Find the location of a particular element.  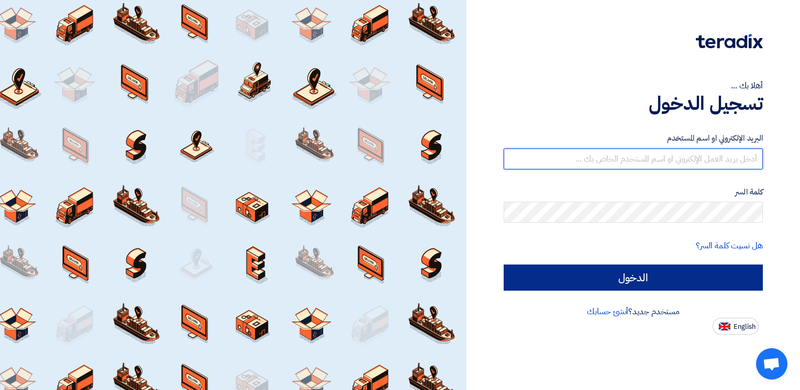

div: Open chat is located at coordinates (771, 364).